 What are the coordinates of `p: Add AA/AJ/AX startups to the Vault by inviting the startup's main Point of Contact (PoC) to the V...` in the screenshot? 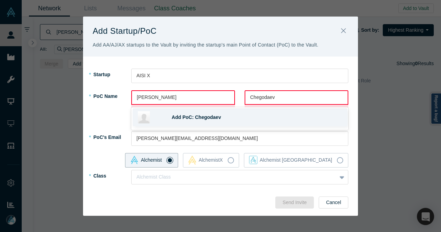 It's located at (205, 45).